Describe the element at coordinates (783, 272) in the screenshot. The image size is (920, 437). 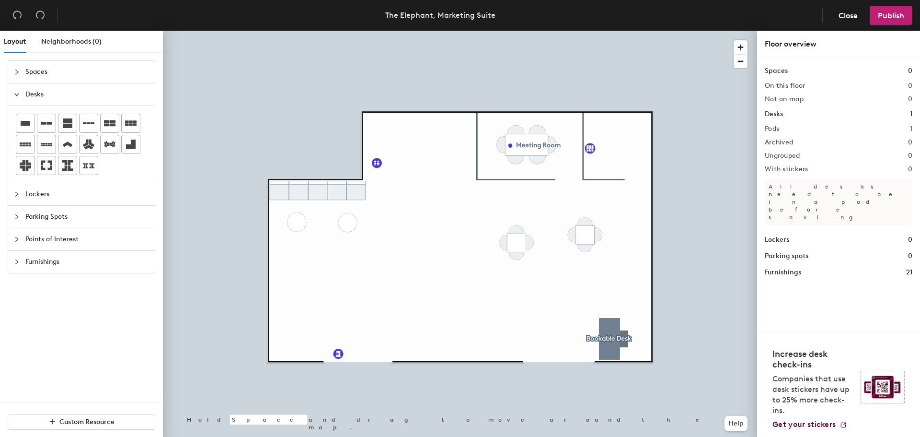
I see `h1: Furnishings` at that location.